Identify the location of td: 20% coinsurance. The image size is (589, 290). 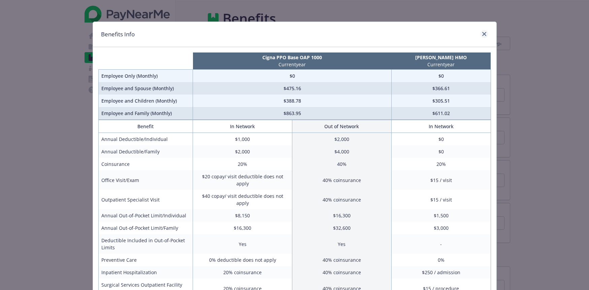
(242, 272).